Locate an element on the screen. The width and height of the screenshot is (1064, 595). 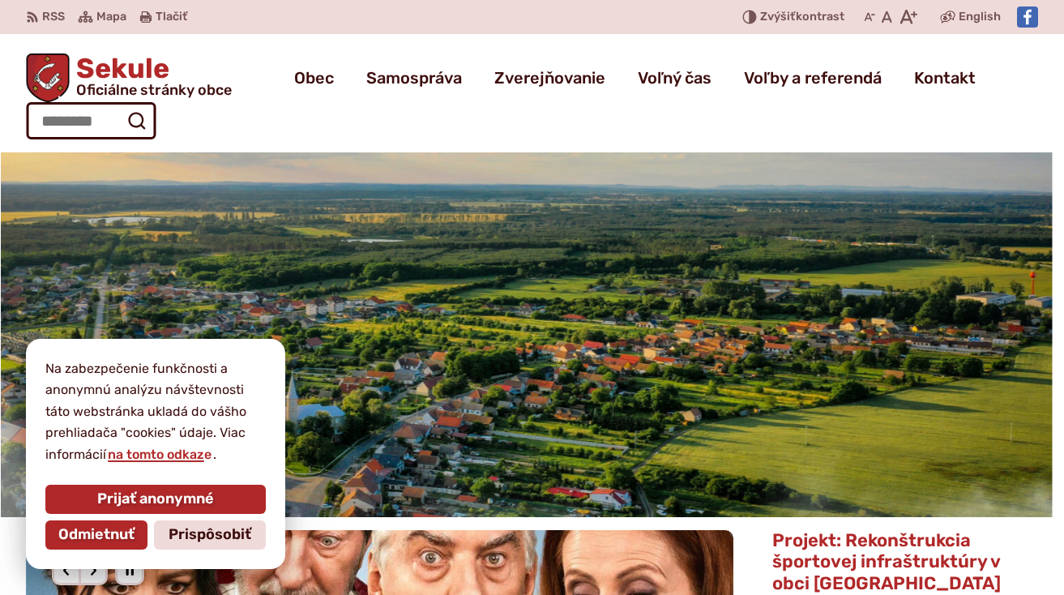
a: English is located at coordinates (980, 17).